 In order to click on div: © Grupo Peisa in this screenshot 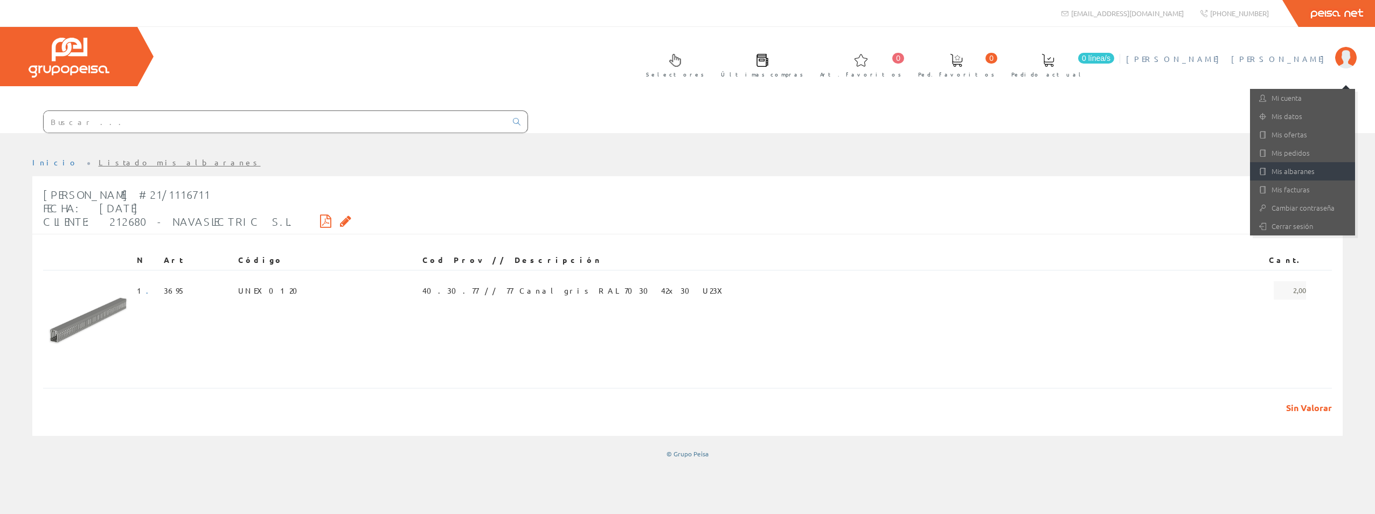, I will do `click(688, 454)`.